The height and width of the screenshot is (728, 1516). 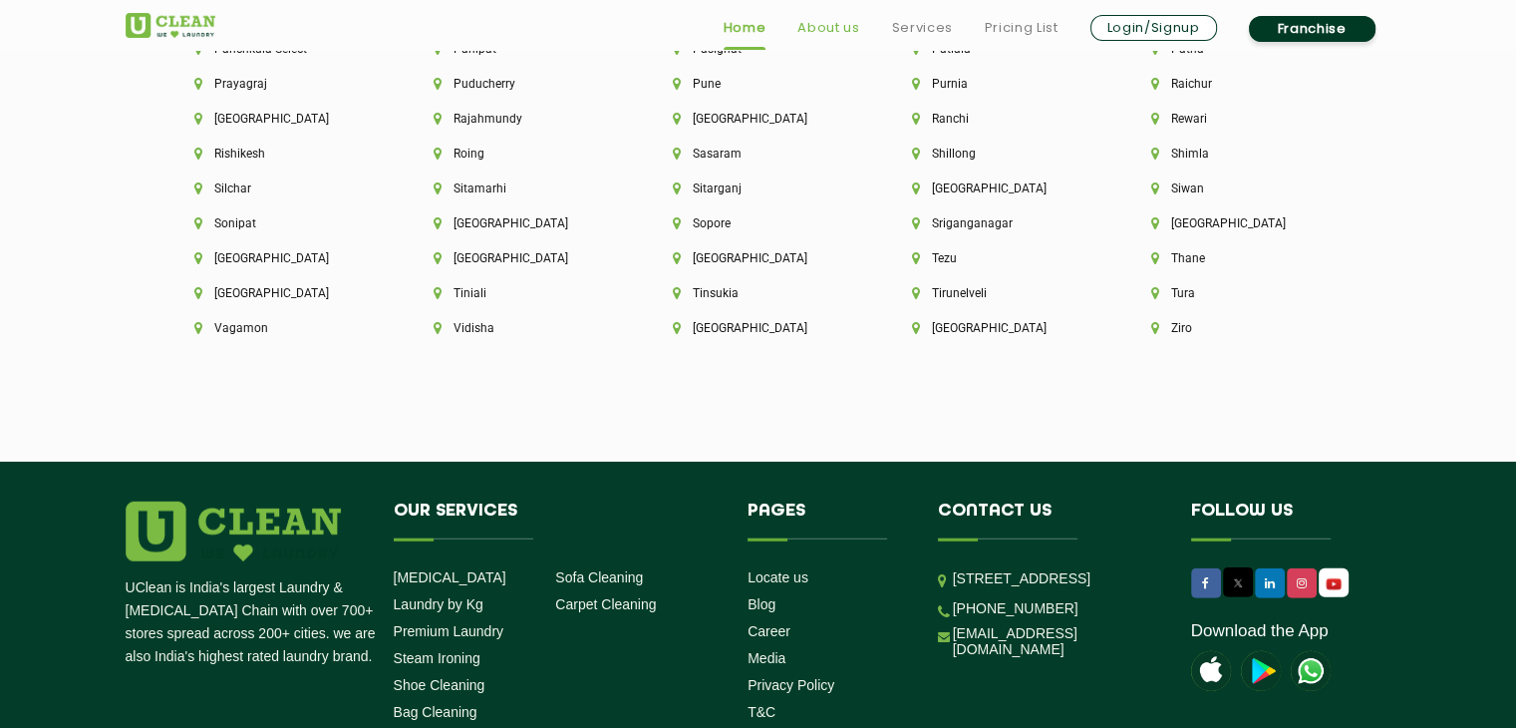 What do you see at coordinates (921, 28) in the screenshot?
I see `a: Services` at bounding box center [921, 28].